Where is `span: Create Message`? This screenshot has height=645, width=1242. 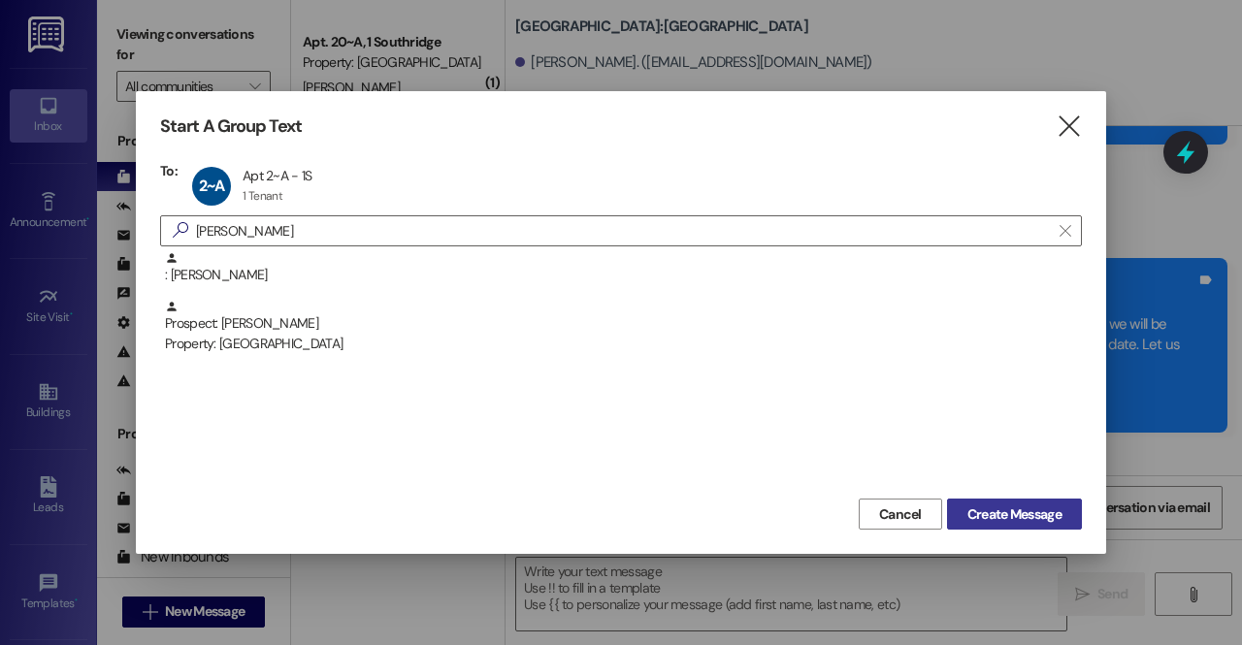 span: Create Message is located at coordinates (1014, 514).